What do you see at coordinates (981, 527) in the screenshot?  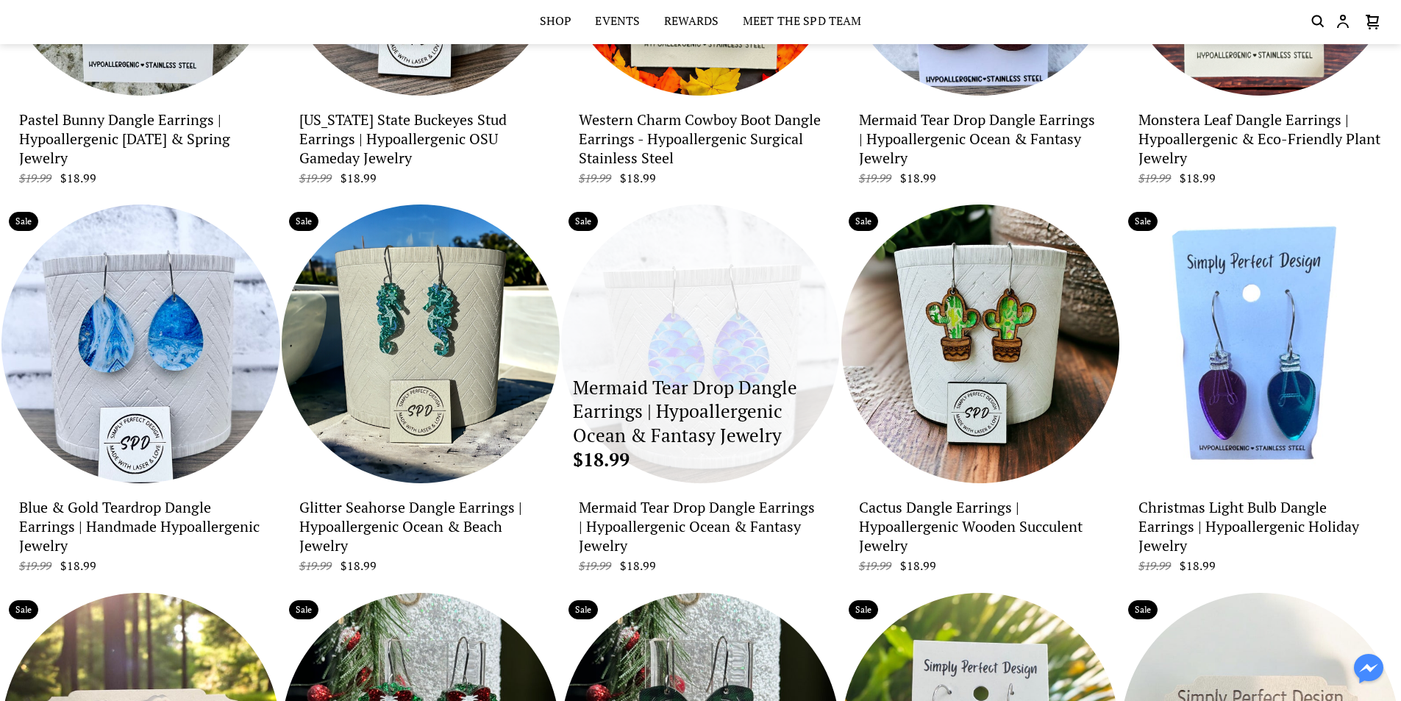 I see `p: Cactus Dangle Earrings | Hypoallergenic Wooden Succulent Jewelry` at bounding box center [981, 527].